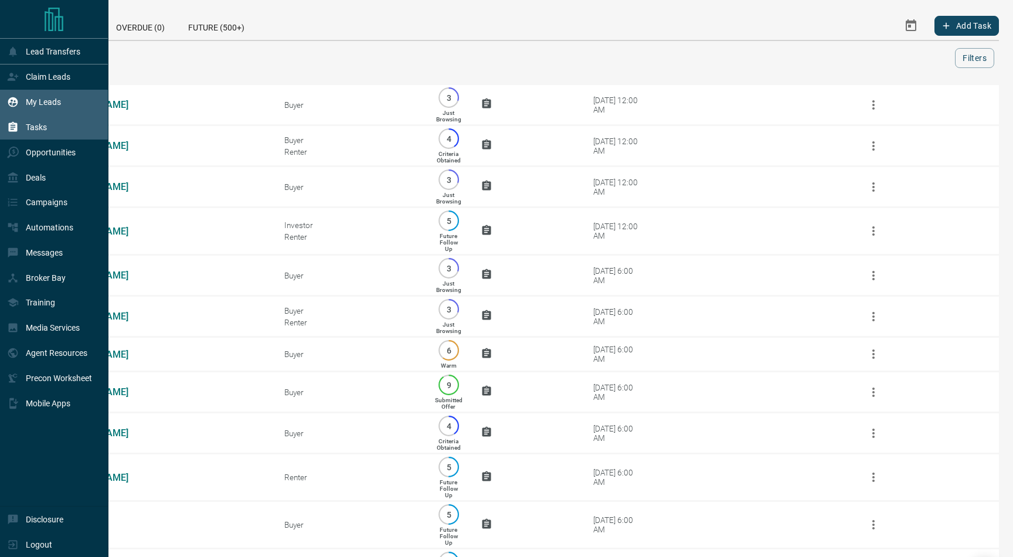 The image size is (1013, 557). Describe the element at coordinates (140, 26) in the screenshot. I see `div: Overdue (0)` at that location.